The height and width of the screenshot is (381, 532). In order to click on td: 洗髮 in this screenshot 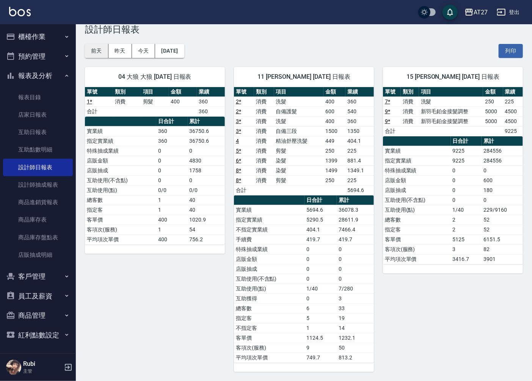, I will do `click(451, 102)`.